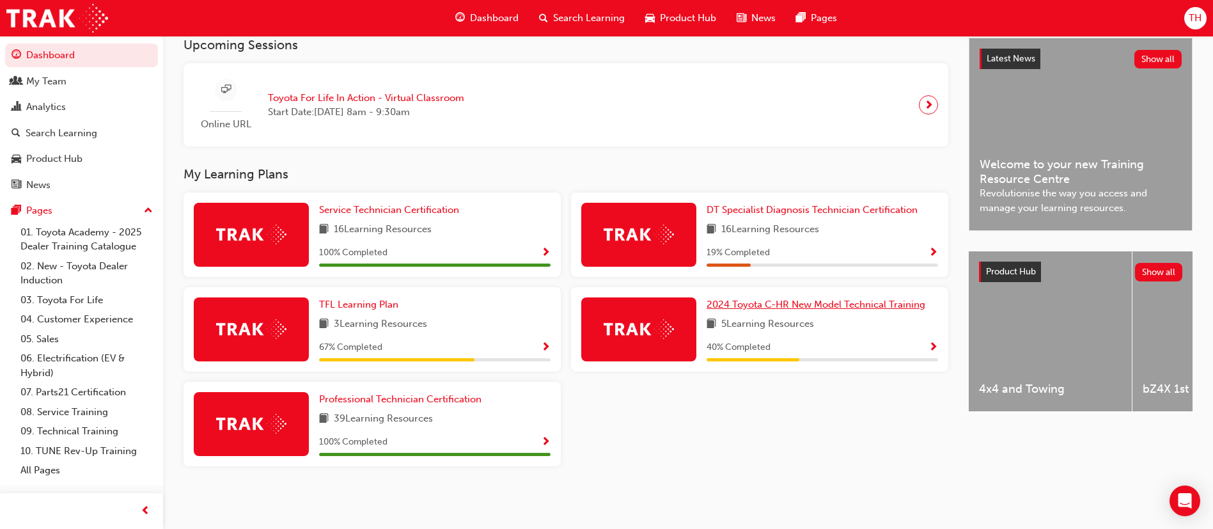 The image size is (1213, 529). I want to click on a: My Team, so click(81, 81).